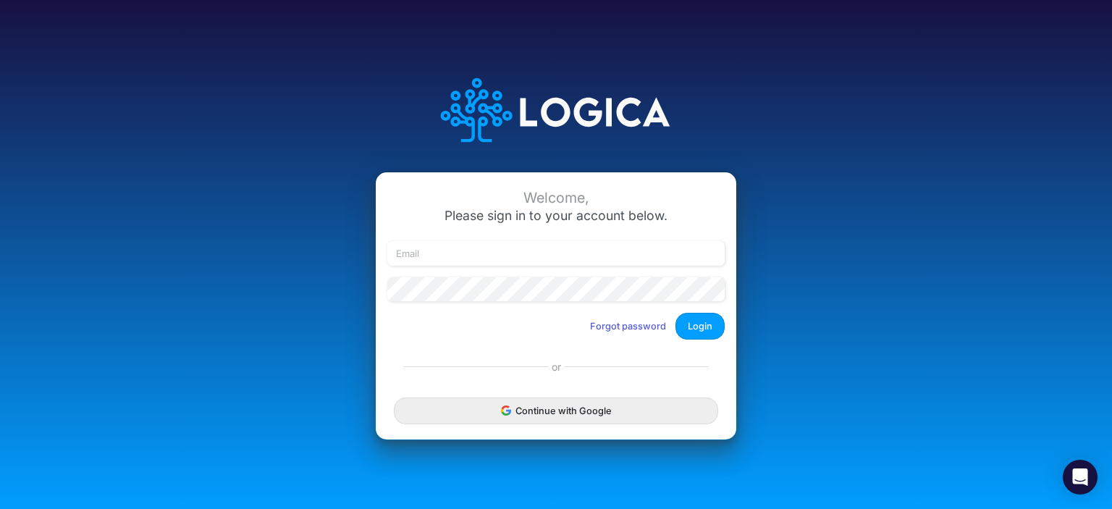 Image resolution: width=1112 pixels, height=509 pixels. Describe the element at coordinates (700, 326) in the screenshot. I see `button: Login` at that location.